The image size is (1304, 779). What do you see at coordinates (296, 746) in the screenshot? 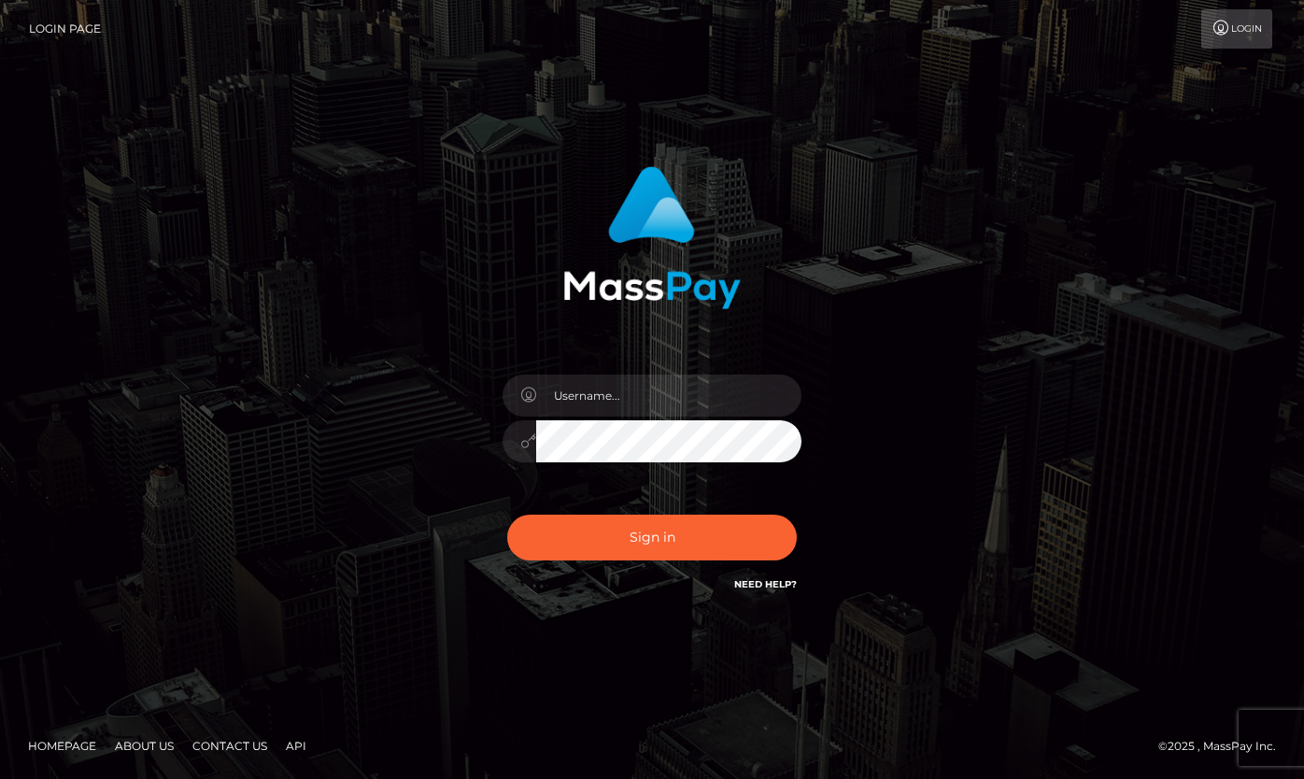
I see `a: API` at bounding box center [296, 746].